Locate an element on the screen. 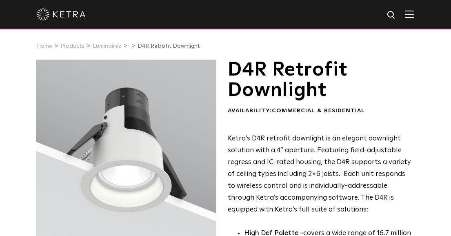 This screenshot has height=236, width=451. h1: D4R Retrofit Downlight is located at coordinates (320, 80).